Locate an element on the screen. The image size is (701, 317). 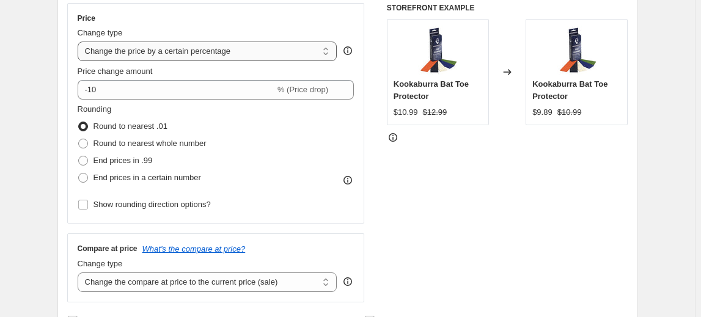
span: % (Price drop) is located at coordinates (303, 89).